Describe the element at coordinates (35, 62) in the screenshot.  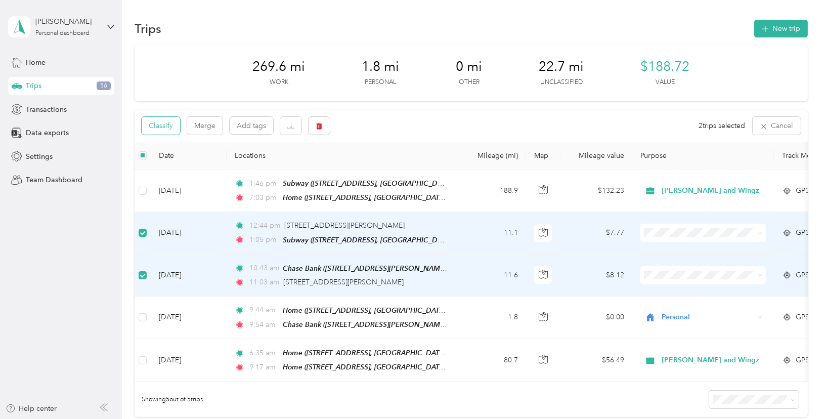
I see `span: Home` at that location.